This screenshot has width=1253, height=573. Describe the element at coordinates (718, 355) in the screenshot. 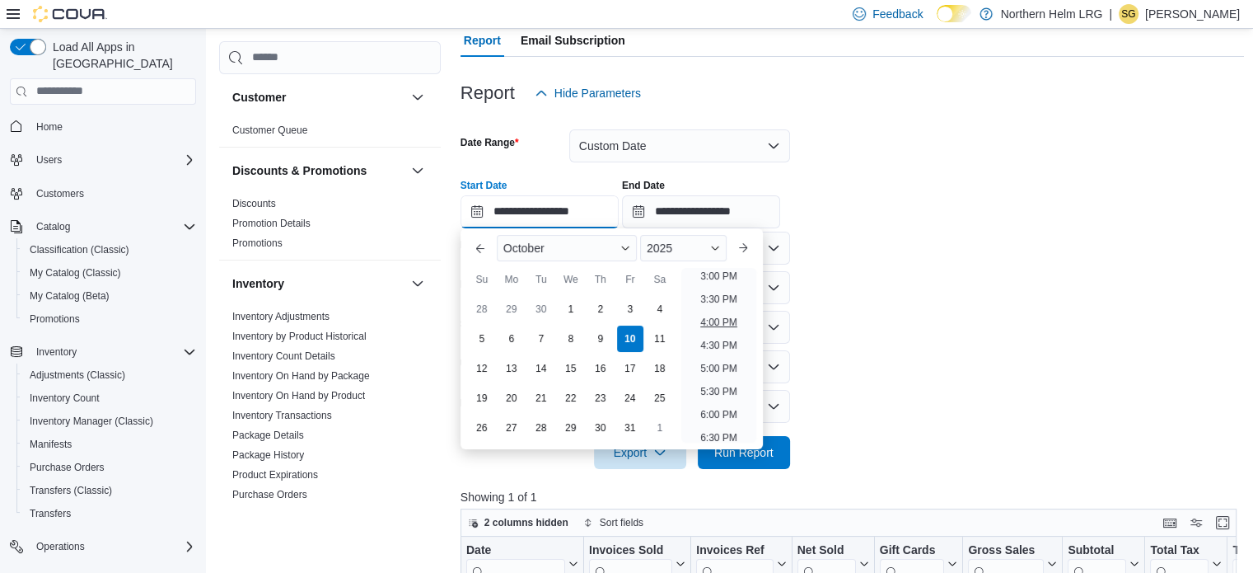

I see `ul: Time` at that location.